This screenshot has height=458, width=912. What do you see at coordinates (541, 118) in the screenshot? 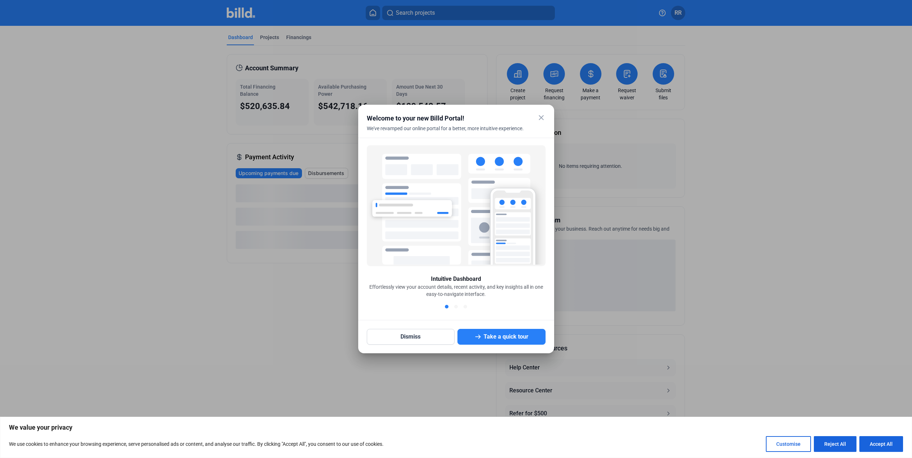
I see `mat-icon: close` at bounding box center [541, 118].